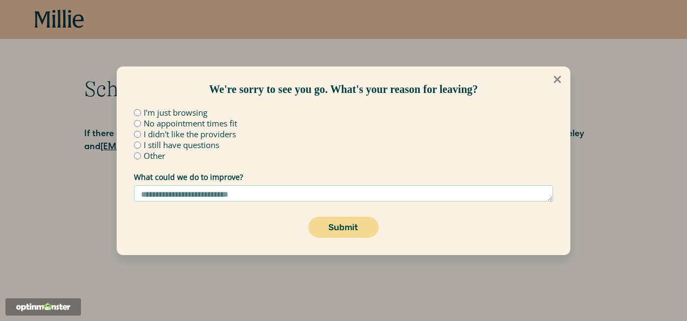 The image size is (687, 321). What do you see at coordinates (343, 177) in the screenshot?
I see `label: What could we do to improve?` at bounding box center [343, 177].